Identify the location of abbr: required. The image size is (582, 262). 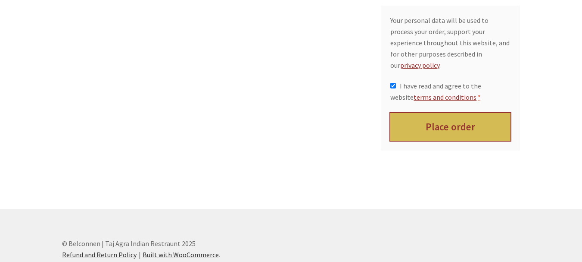
(479, 97).